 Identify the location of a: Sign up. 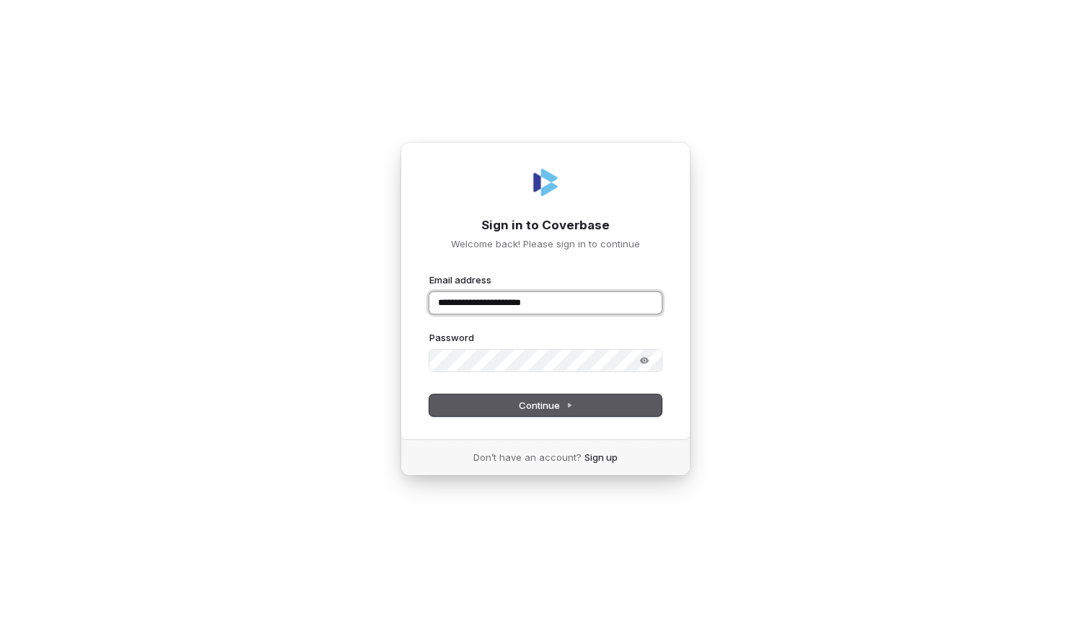
(601, 457).